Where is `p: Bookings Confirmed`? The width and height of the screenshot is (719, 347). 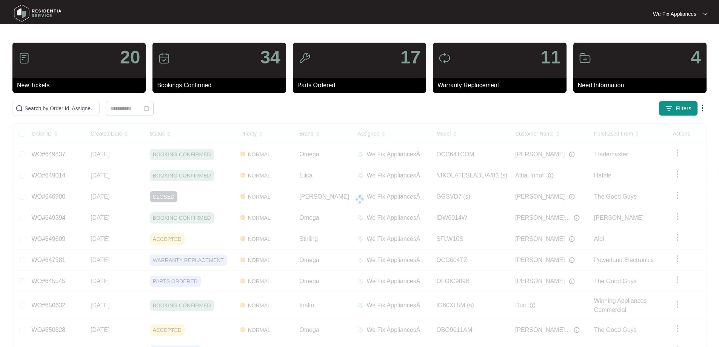 p: Bookings Confirmed is located at coordinates (221, 85).